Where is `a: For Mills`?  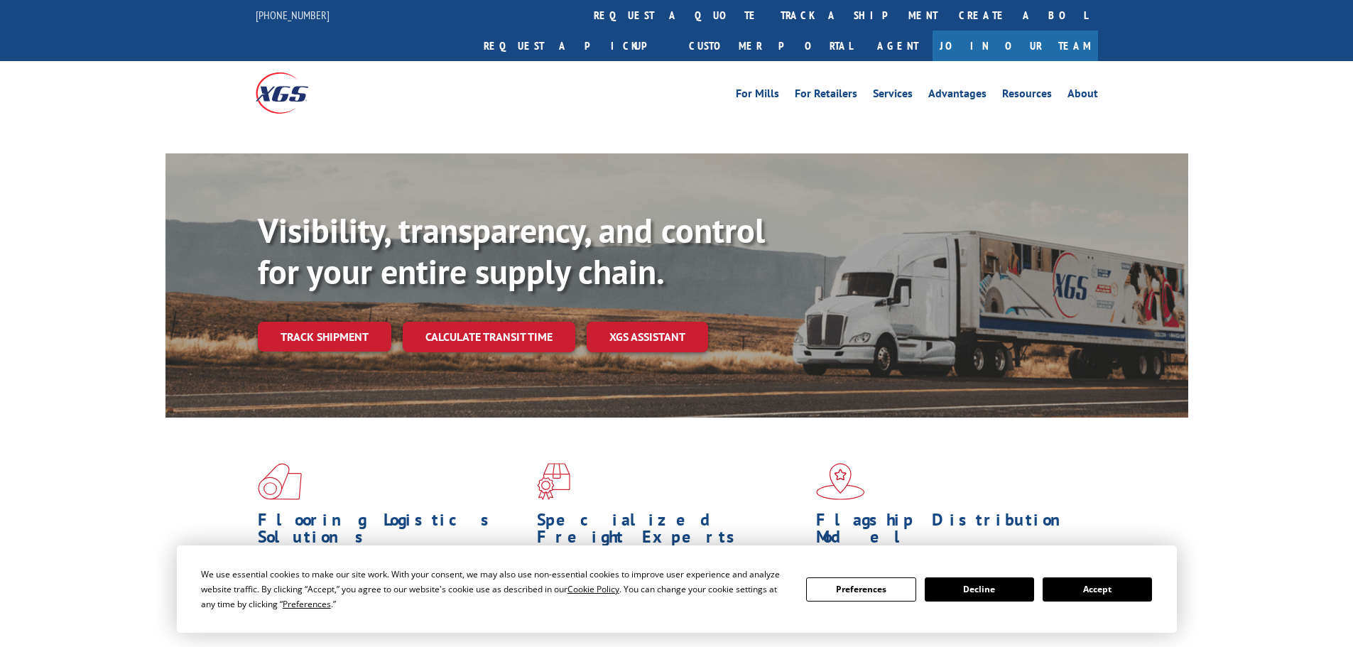
a: For Mills is located at coordinates (757, 96).